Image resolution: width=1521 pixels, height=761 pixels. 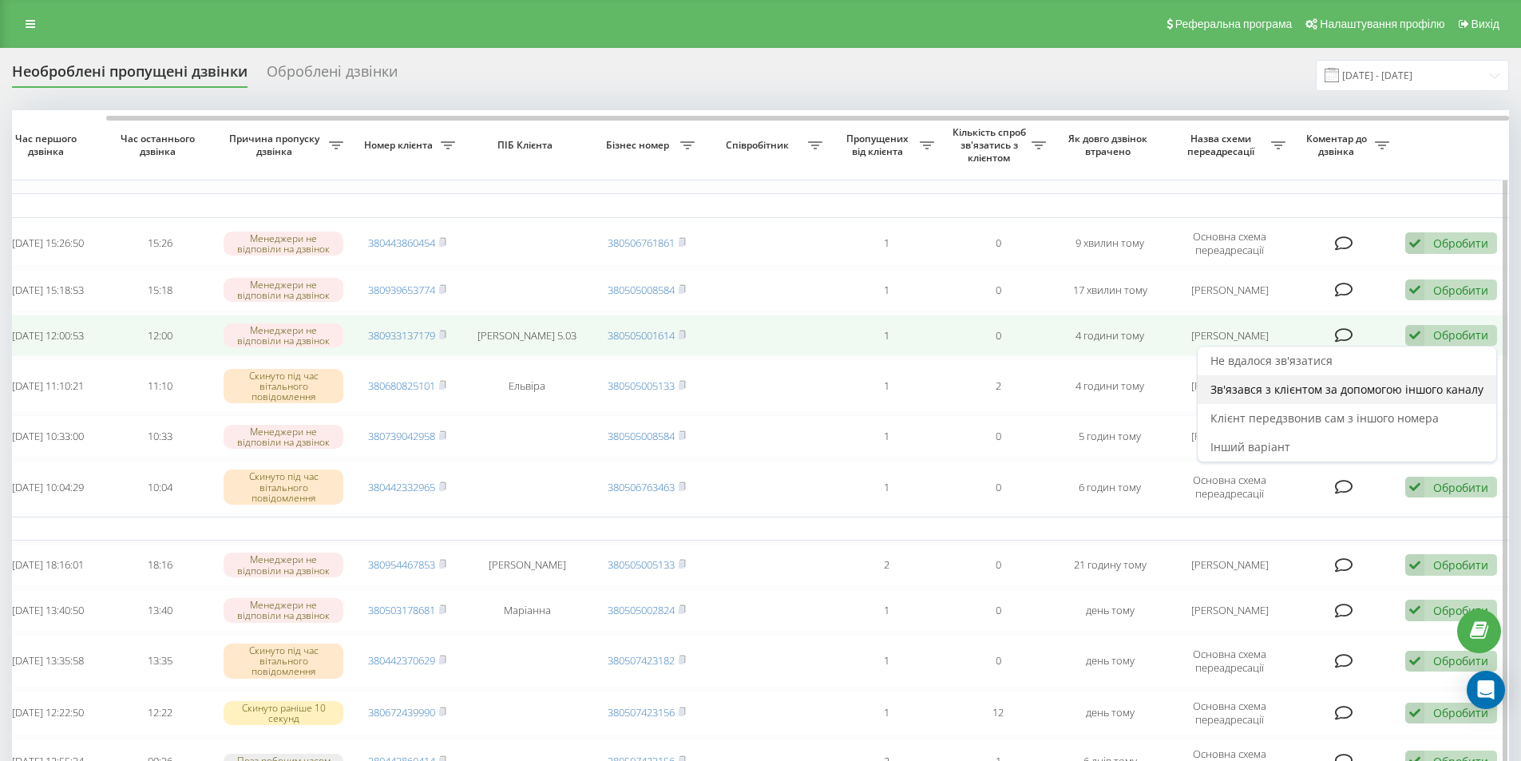 What do you see at coordinates (402, 487) in the screenshot?
I see `a: 380442332965` at bounding box center [402, 487].